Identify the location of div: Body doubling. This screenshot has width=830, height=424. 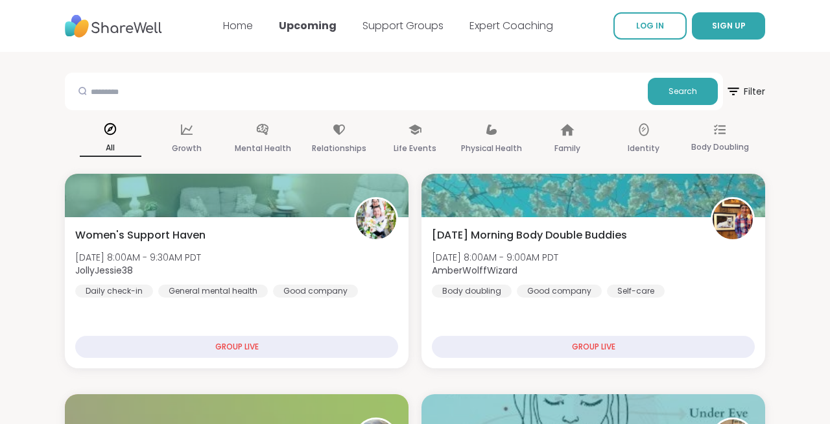
(471, 291).